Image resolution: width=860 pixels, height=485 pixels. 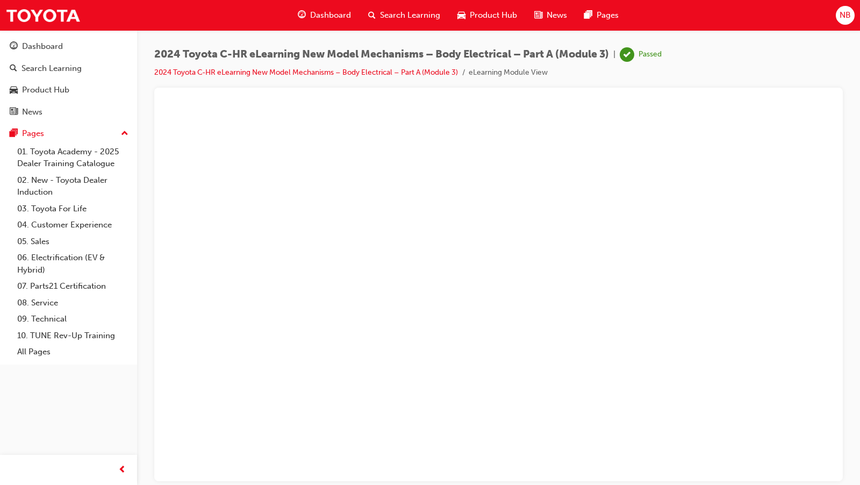 I want to click on a: 05. Sales, so click(x=73, y=241).